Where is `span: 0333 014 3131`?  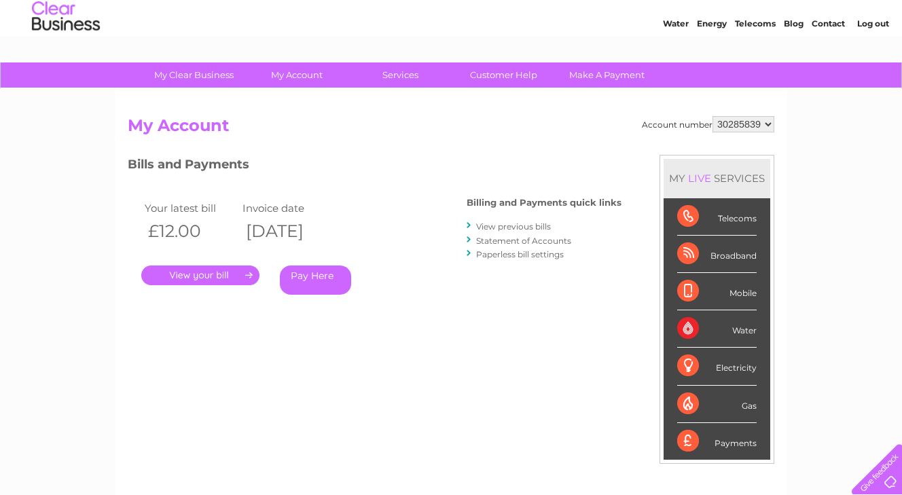 span: 0333 014 3131 is located at coordinates (693, 15).